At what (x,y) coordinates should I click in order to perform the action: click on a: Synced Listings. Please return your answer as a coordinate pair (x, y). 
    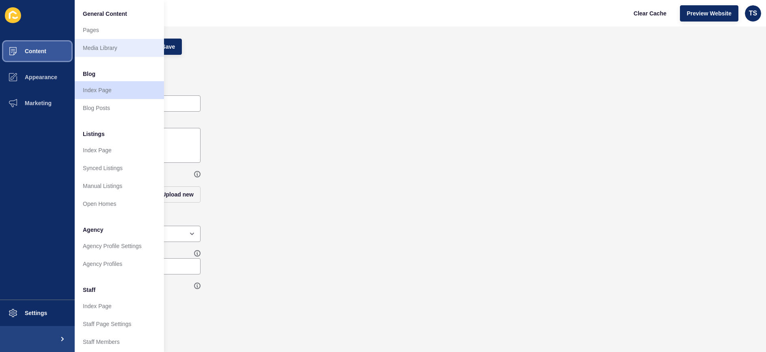
    Looking at the image, I should click on (119, 168).